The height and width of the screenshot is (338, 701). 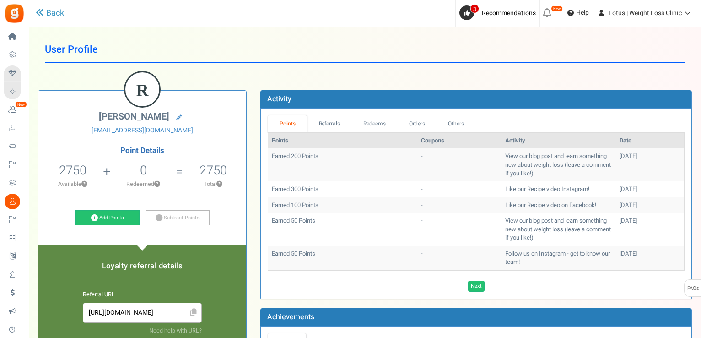 I want to click on a: Need help with URL?, so click(x=175, y=330).